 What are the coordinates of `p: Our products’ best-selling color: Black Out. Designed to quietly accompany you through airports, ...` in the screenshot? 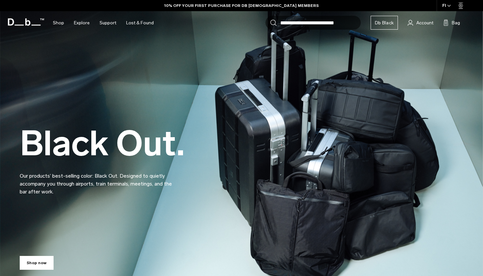 It's located at (99, 180).